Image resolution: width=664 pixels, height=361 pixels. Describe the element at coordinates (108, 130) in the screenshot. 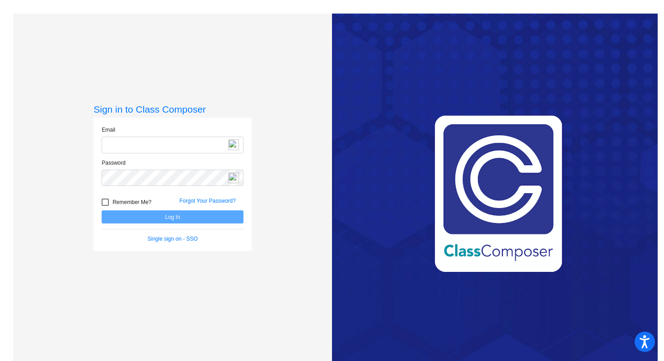

I see `label: Email` at that location.